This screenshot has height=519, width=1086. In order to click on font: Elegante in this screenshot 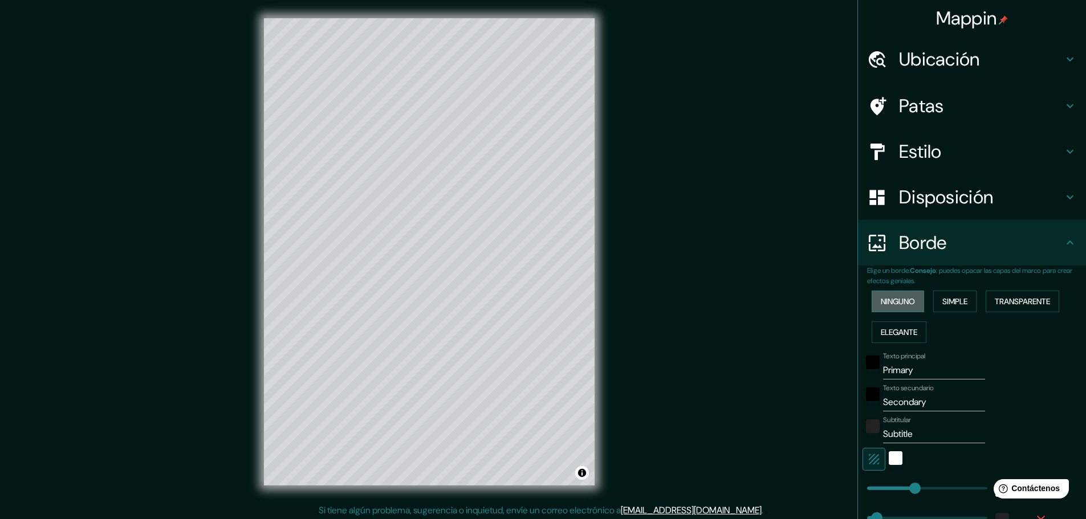, I will do `click(899, 332)`.